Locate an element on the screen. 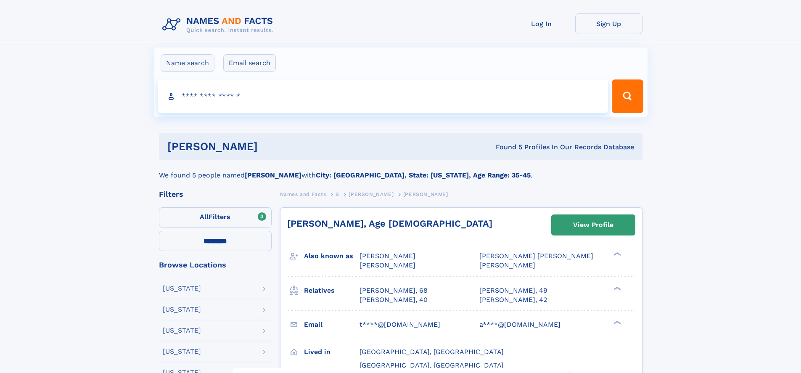 The image size is (801, 373). h3: Lived in is located at coordinates (332, 352).